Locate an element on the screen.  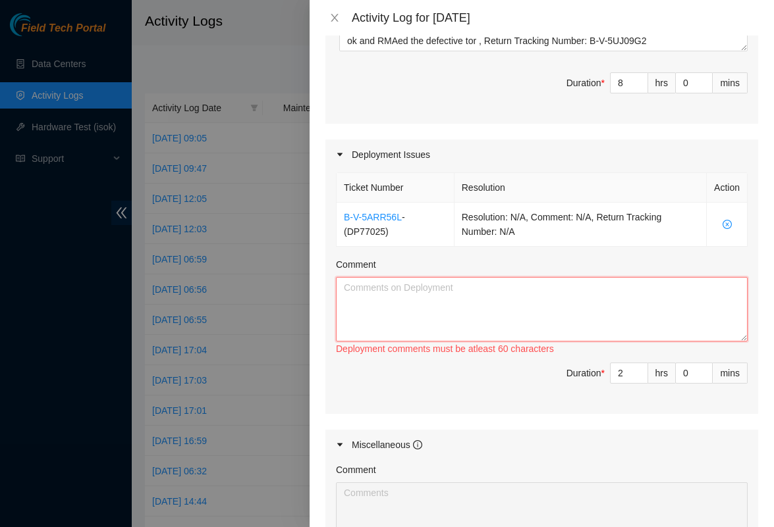
span: close-circle is located at coordinates (726, 225).